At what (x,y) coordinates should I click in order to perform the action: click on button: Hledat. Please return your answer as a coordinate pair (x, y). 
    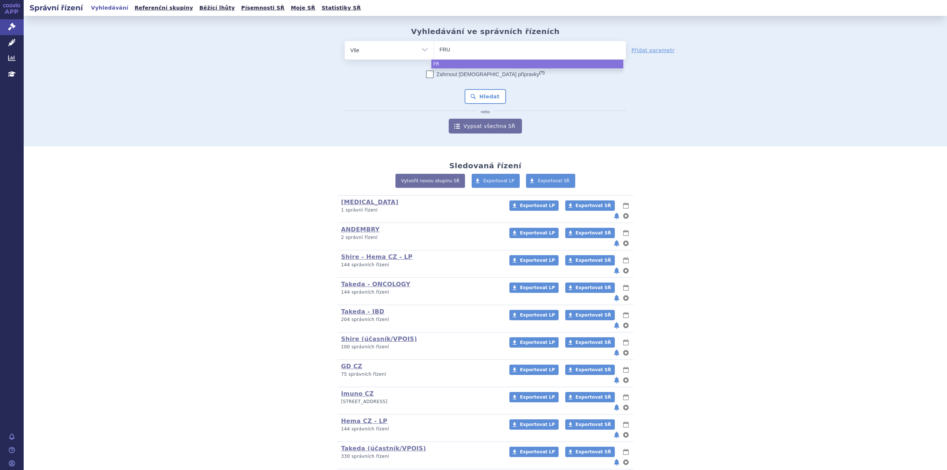
    Looking at the image, I should click on (485, 97).